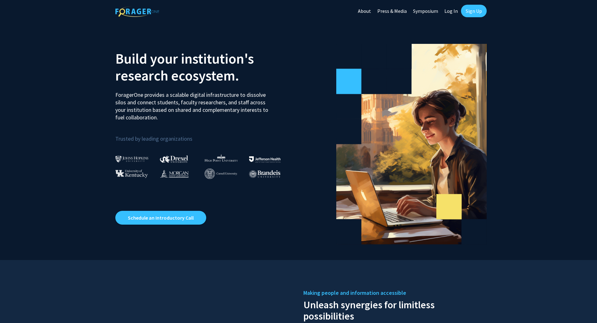  I want to click on img: University of Kentucky, so click(132, 174).